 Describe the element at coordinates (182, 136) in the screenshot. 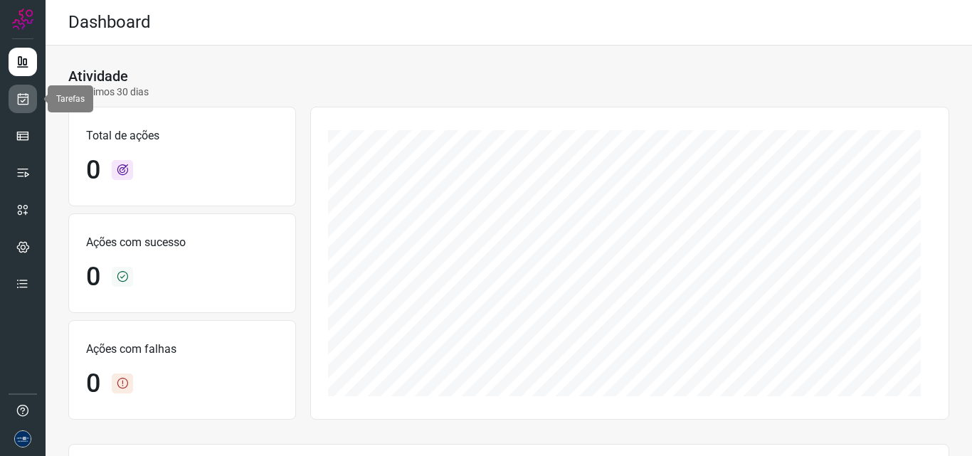

I see `p: Total de ações` at that location.